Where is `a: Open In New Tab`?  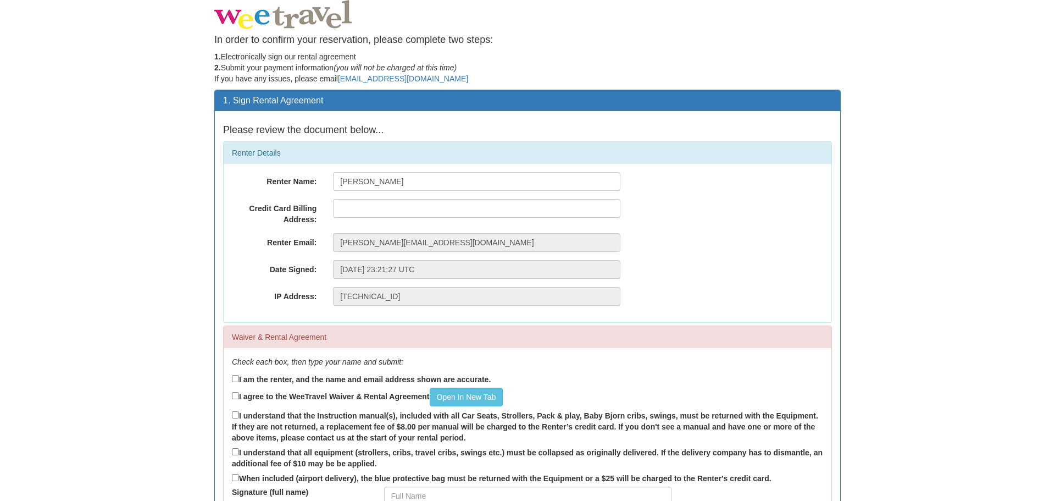 a: Open In New Tab is located at coordinates (467, 397).